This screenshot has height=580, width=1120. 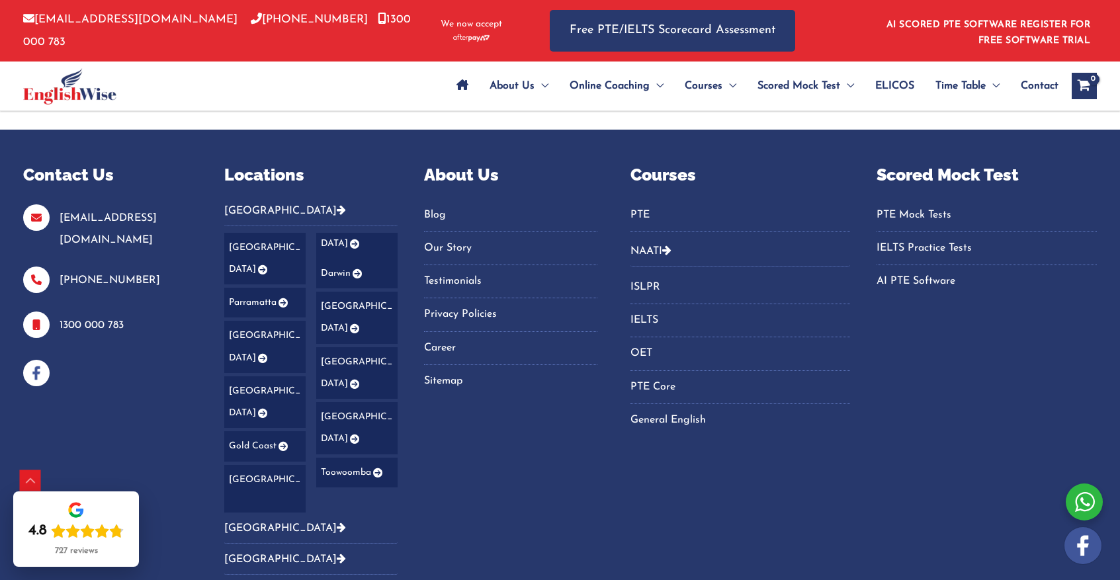 I want to click on p: Courses, so click(x=740, y=175).